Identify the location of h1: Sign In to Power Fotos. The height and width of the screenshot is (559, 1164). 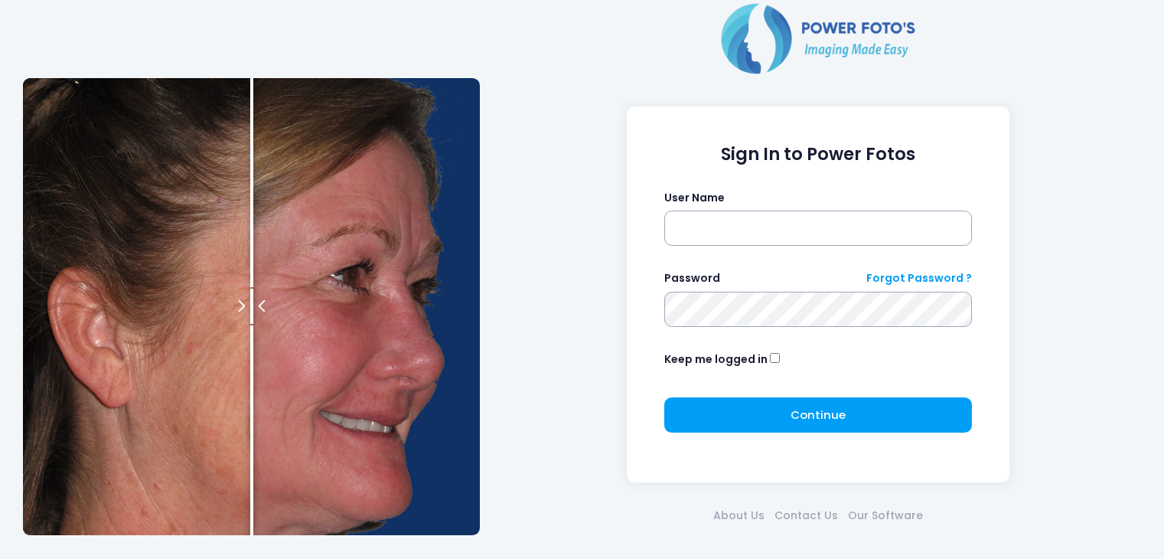
(818, 154).